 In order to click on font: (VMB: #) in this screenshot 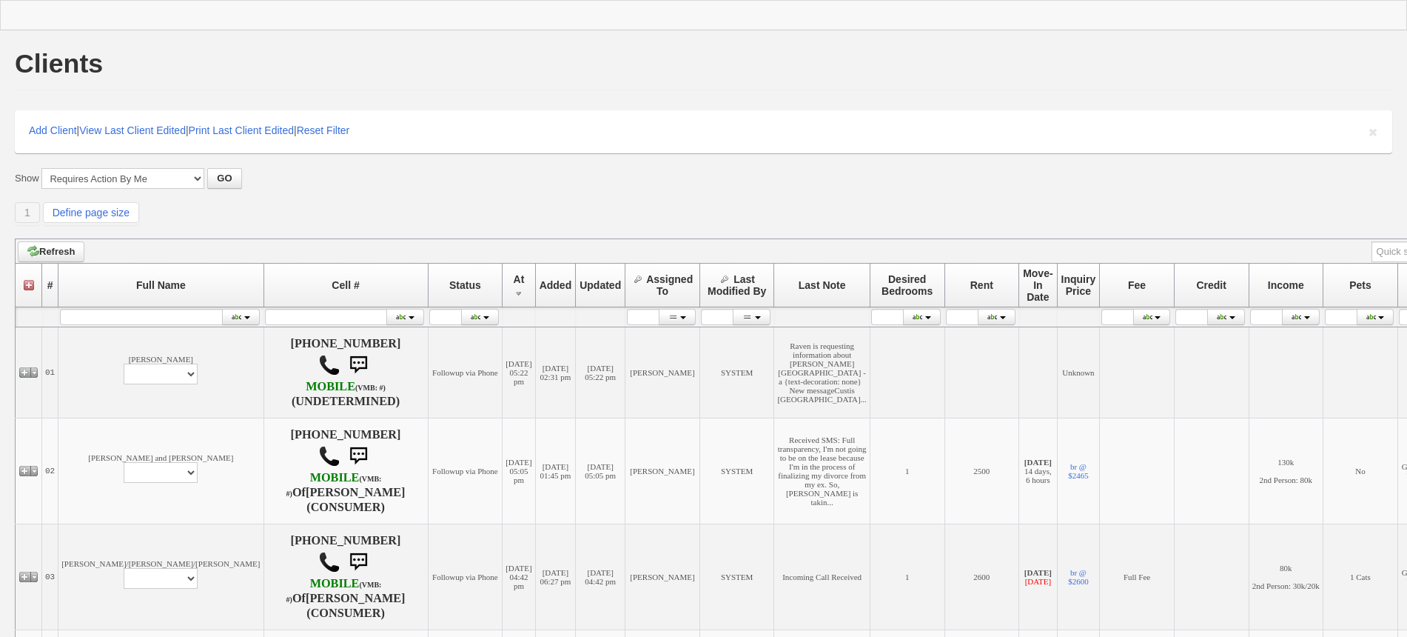, I will do `click(370, 387)`.